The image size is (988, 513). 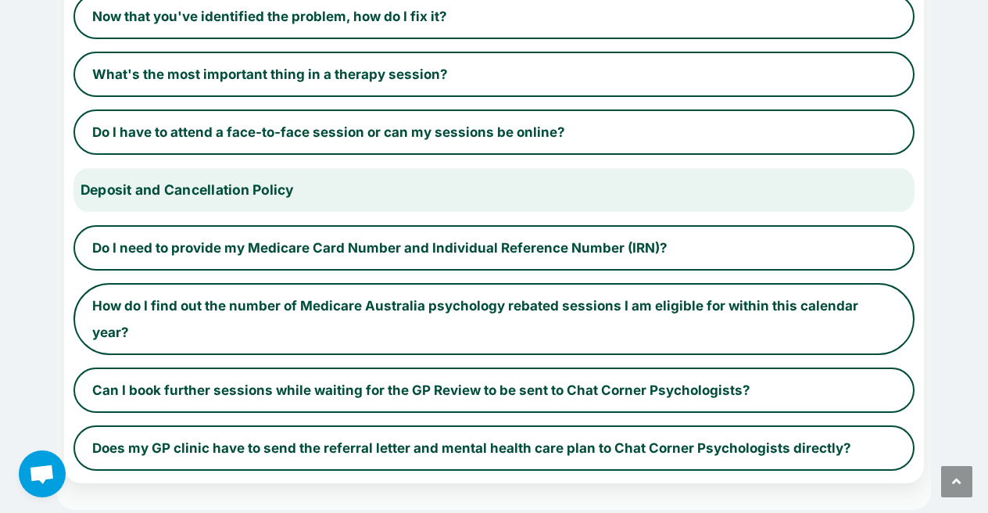 What do you see at coordinates (494, 319) in the screenshot?
I see `button: How do I find out the number of Medicare Australia psychology rebated sessions I am eligible for ...` at bounding box center [494, 319].